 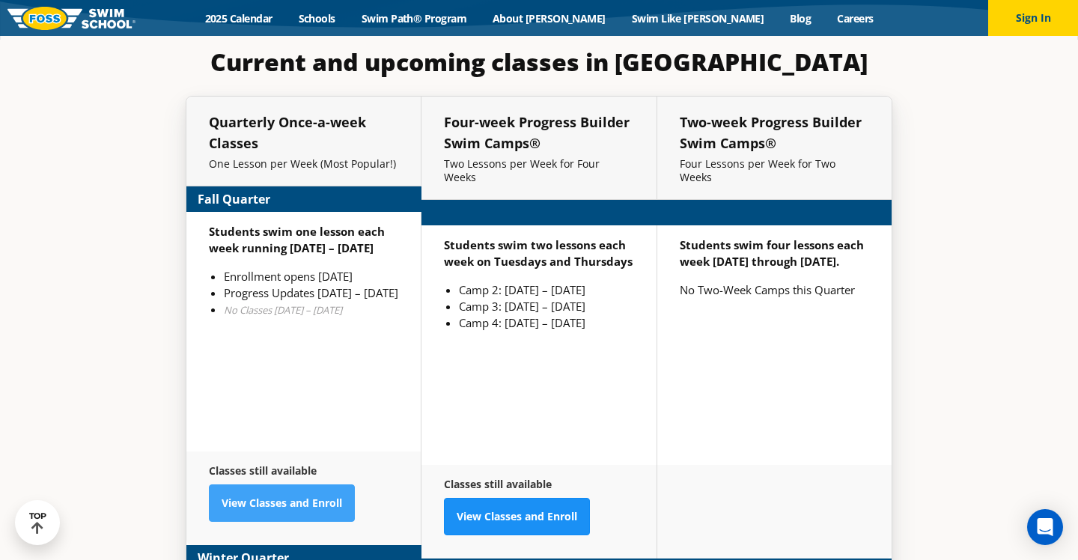 I want to click on a: Schools, so click(x=317, y=18).